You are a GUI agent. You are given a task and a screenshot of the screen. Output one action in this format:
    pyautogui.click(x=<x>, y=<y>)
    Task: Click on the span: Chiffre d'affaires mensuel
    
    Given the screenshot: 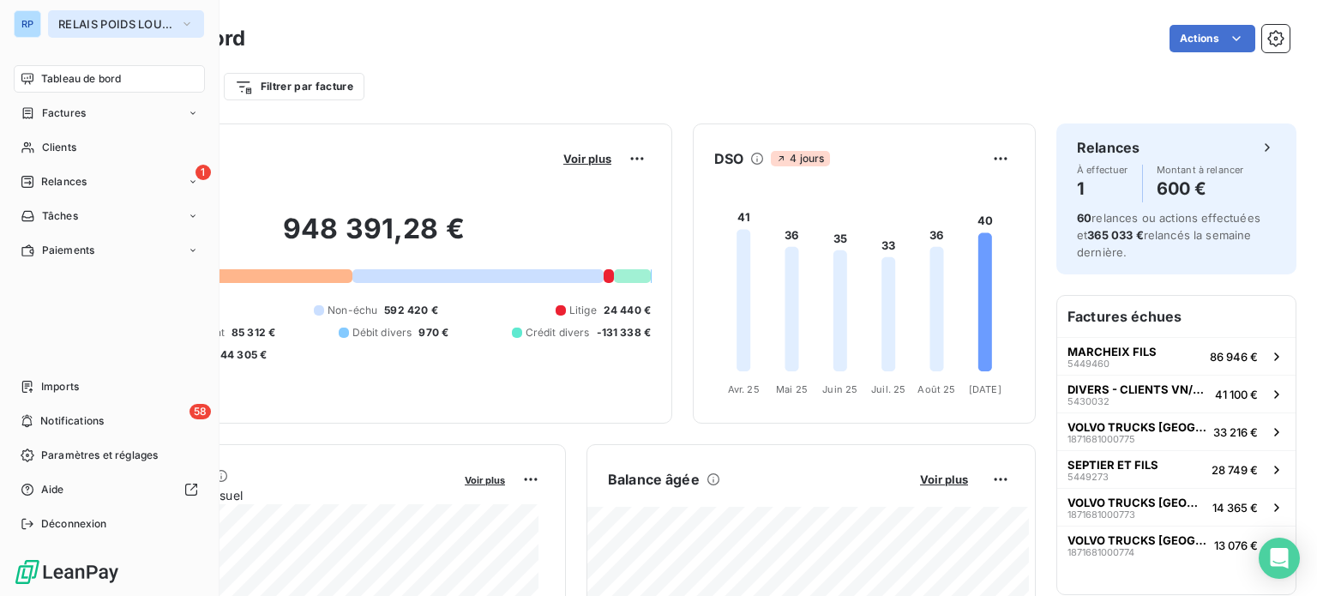 What is the action you would take?
    pyautogui.click(x=274, y=495)
    